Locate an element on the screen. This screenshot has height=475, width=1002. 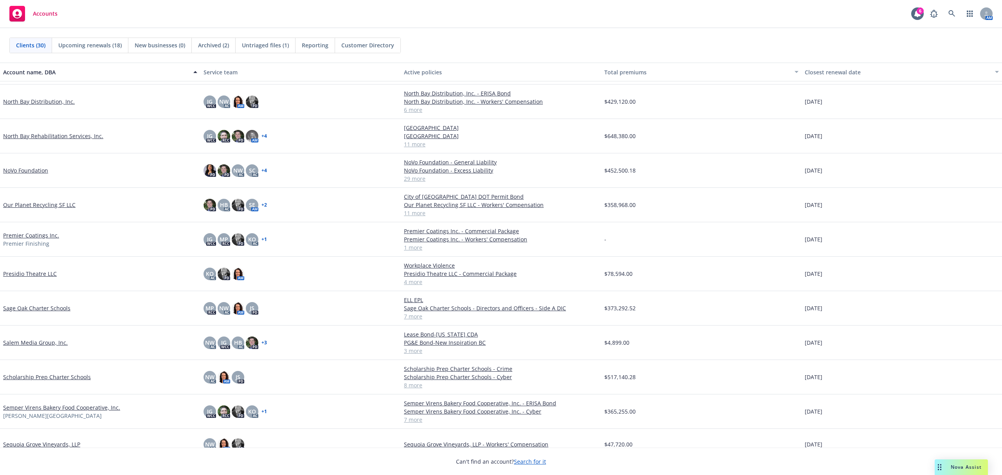
a: North Bay Distribution, Inc. - ERISA Bond is located at coordinates (501, 93).